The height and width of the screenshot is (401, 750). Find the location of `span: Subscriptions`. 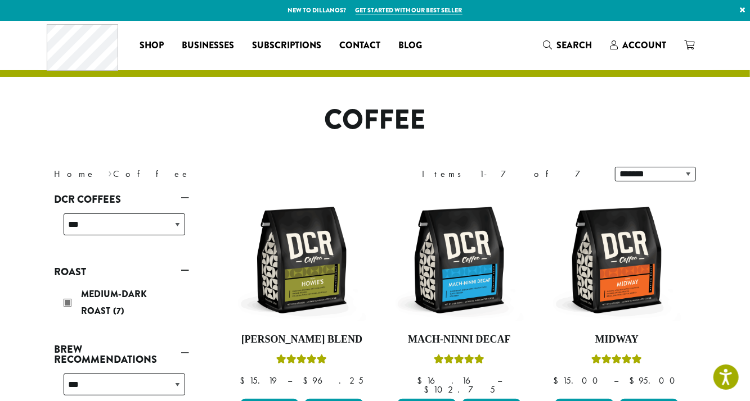

span: Subscriptions is located at coordinates (286, 46).